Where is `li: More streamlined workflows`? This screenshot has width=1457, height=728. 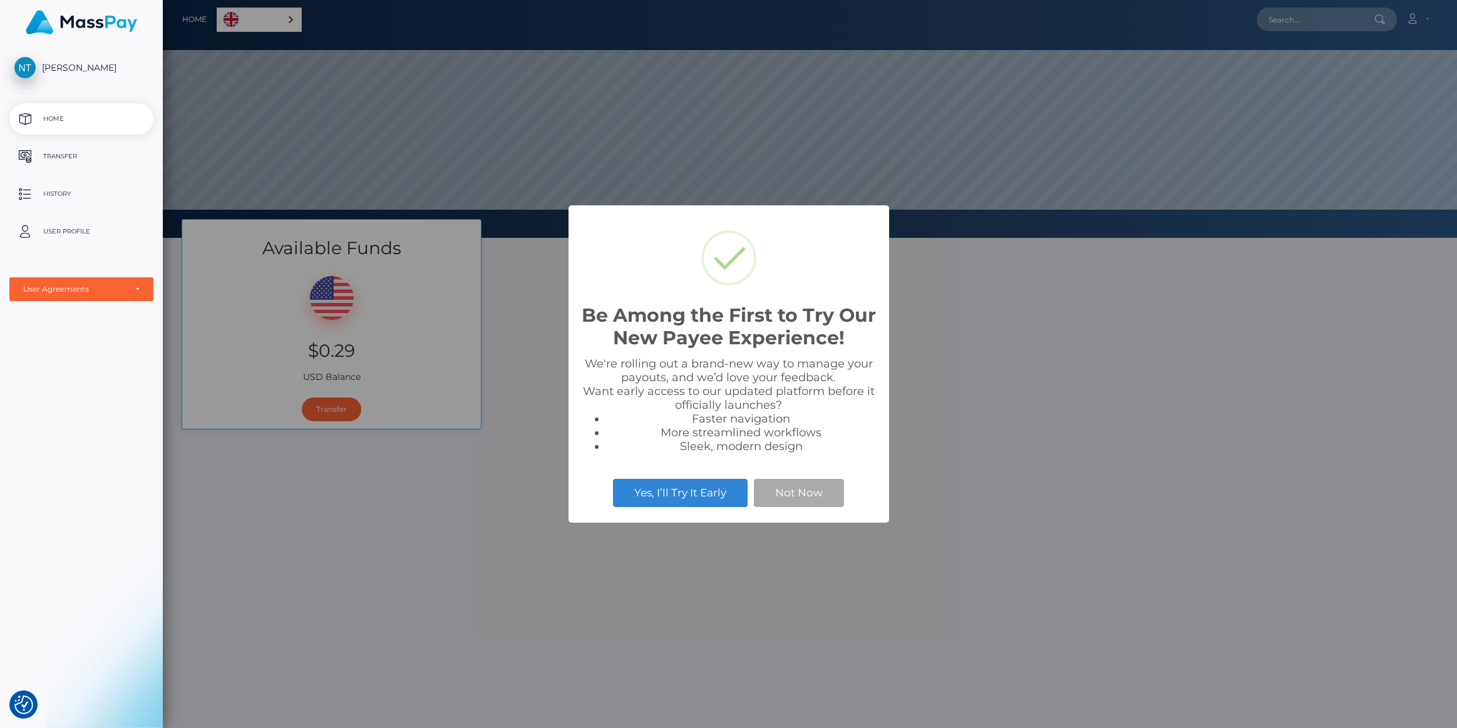
li: More streamlined workflows is located at coordinates (742, 433).